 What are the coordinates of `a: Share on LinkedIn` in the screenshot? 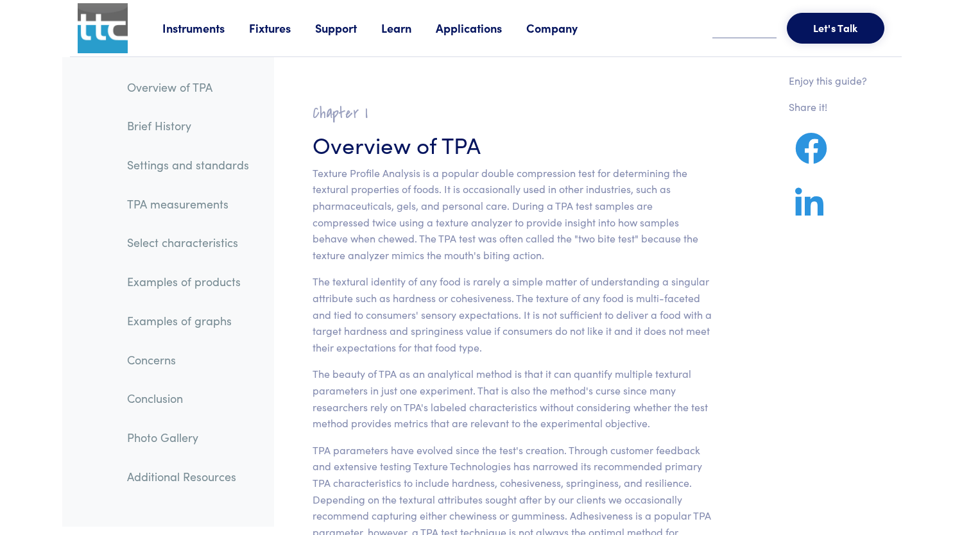 It's located at (809, 210).